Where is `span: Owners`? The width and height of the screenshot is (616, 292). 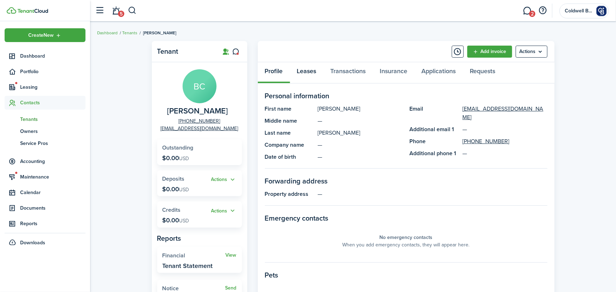
span: Owners is located at coordinates (53, 131).